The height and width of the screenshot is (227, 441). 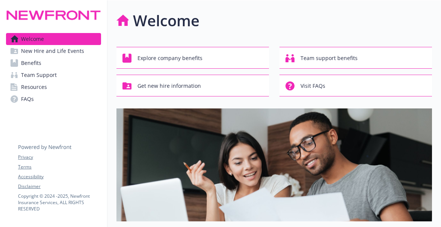 I want to click on a: FAQs, so click(x=53, y=99).